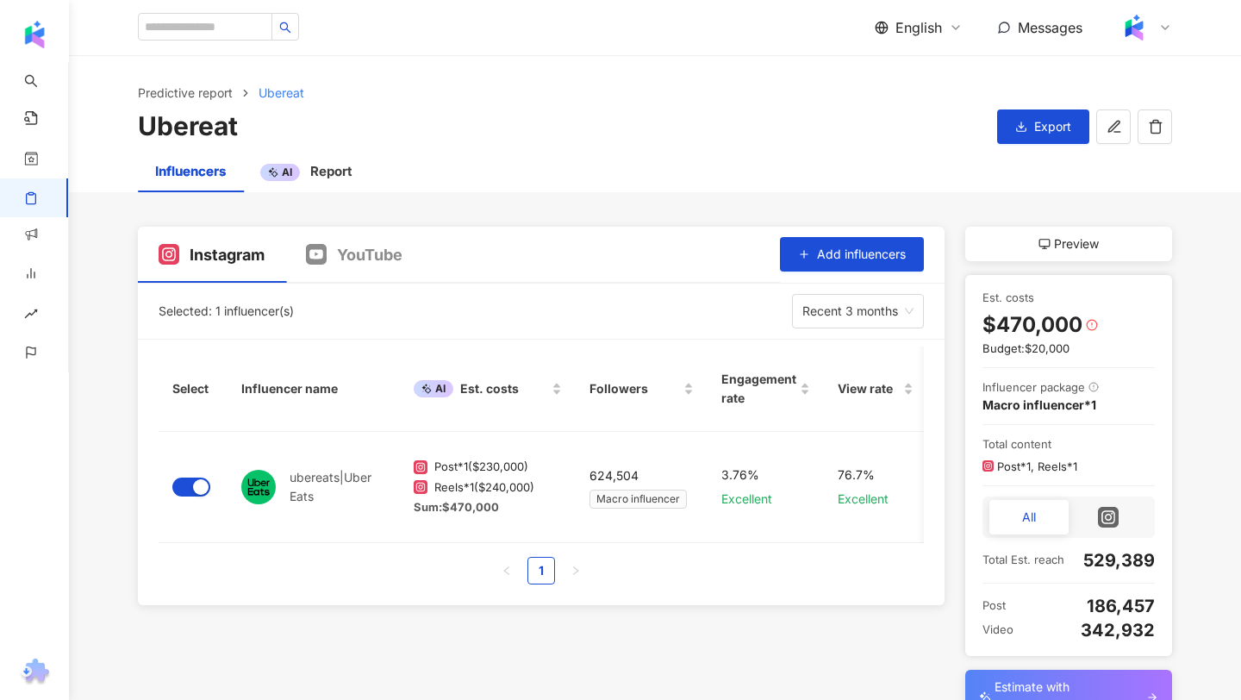 The width and height of the screenshot is (1241, 700). Describe the element at coordinates (1134, 28) in the screenshot. I see `img: Kolr%20app%20icon%20%281%29.png` at that location.